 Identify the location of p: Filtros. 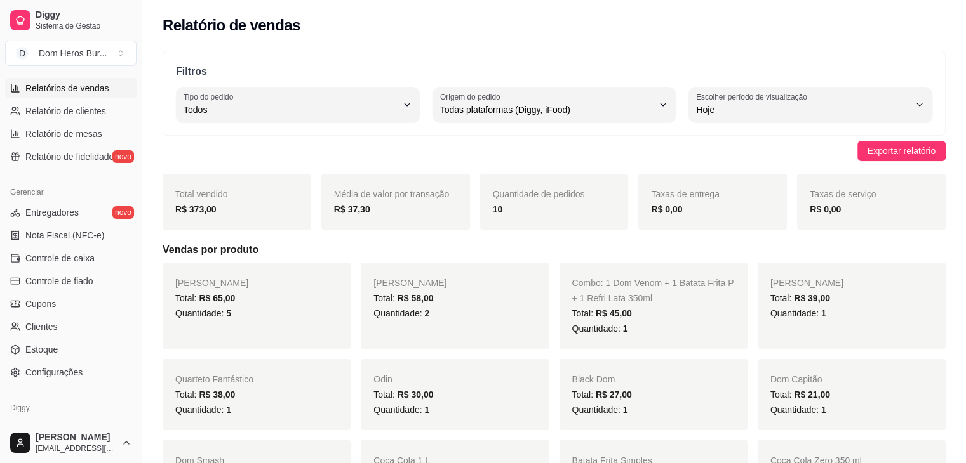
(554, 72).